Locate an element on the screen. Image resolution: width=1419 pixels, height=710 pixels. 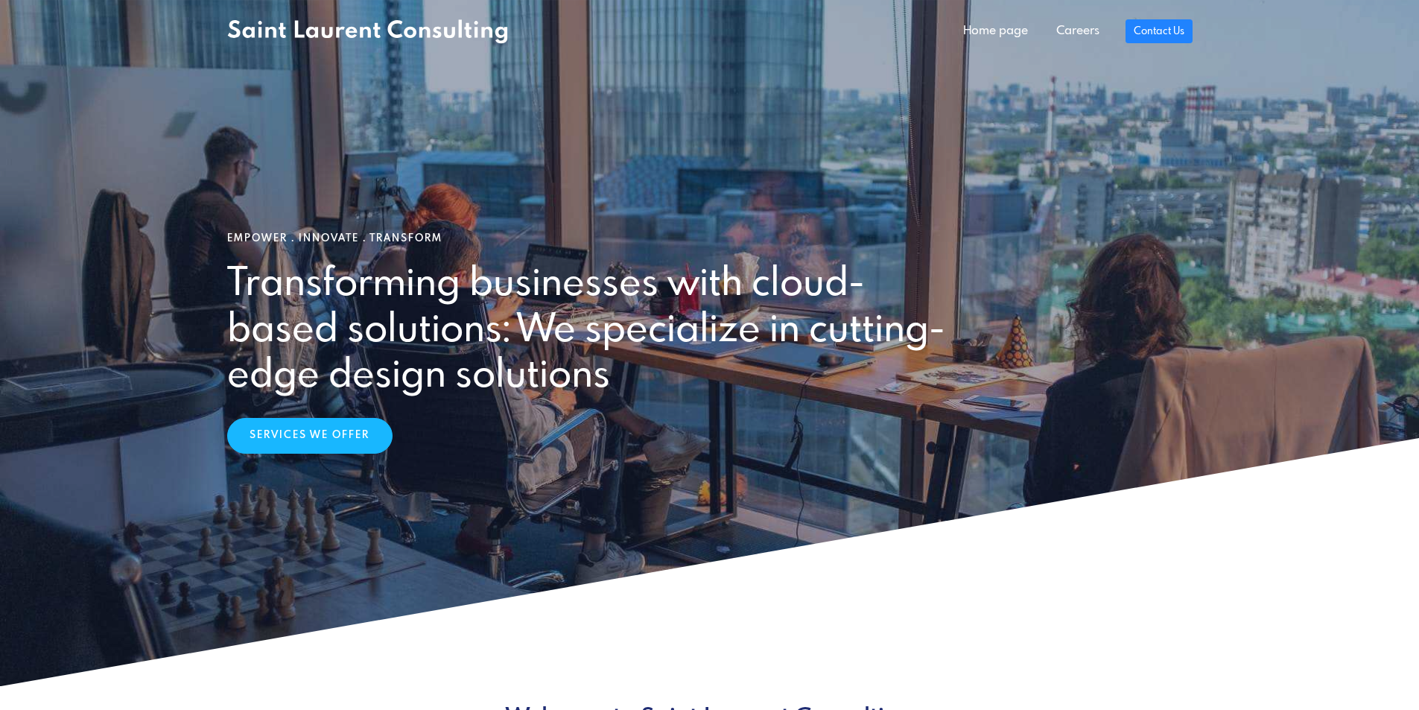
a: Services We Offer is located at coordinates (310, 436).